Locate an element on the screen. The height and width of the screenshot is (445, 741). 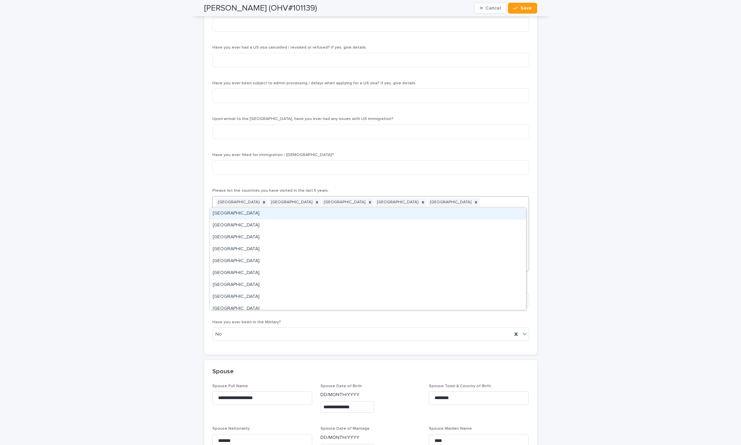
div: Angola is located at coordinates (368, 261).